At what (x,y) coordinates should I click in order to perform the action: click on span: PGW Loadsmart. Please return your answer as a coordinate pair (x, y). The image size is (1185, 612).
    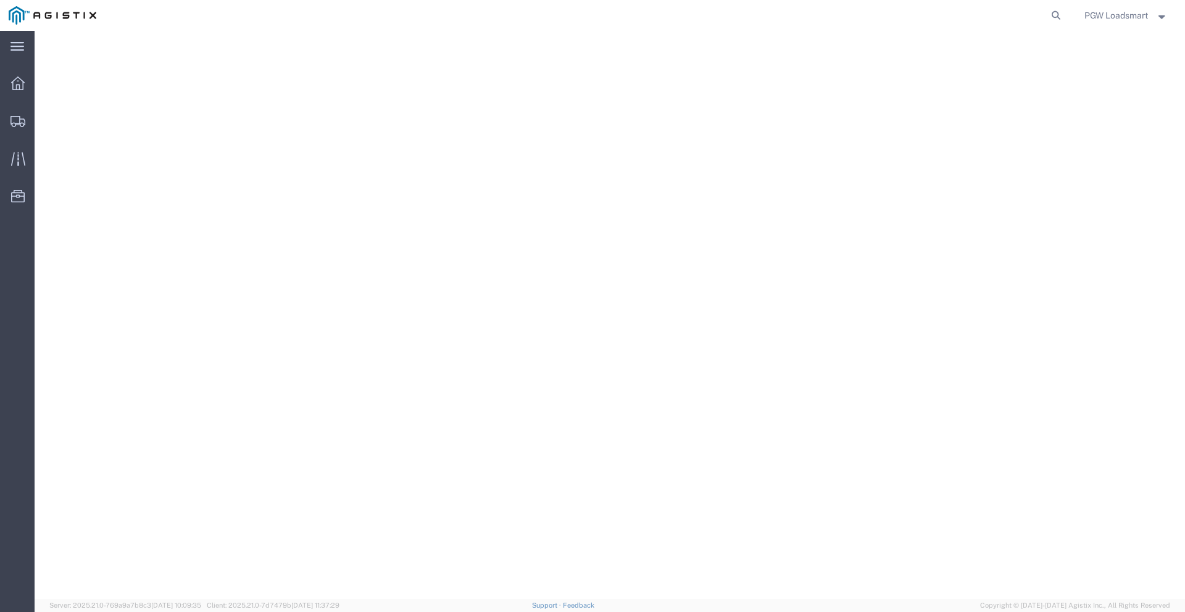
    Looking at the image, I should click on (1116, 15).